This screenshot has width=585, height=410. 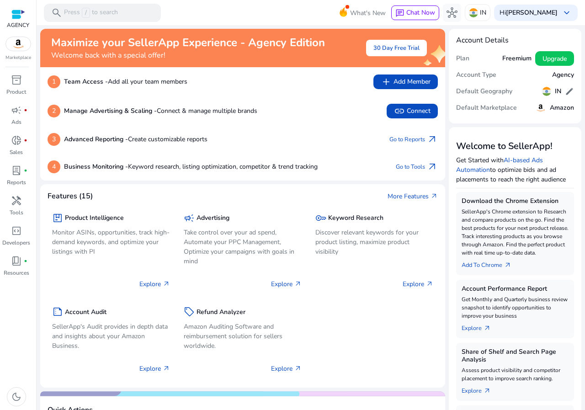 I want to click on p: Hi, so click(x=528, y=13).